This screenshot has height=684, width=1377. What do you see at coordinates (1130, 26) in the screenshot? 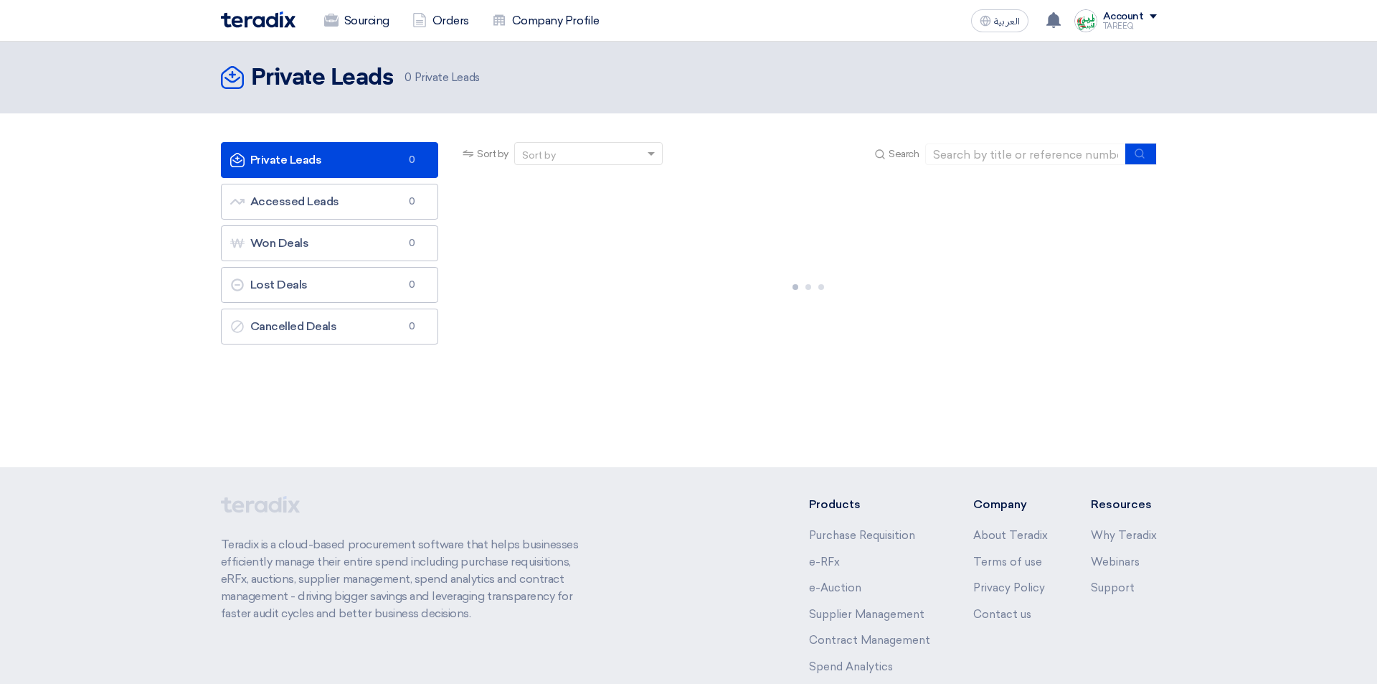
I see `div: TAREEQ` at bounding box center [1130, 26].